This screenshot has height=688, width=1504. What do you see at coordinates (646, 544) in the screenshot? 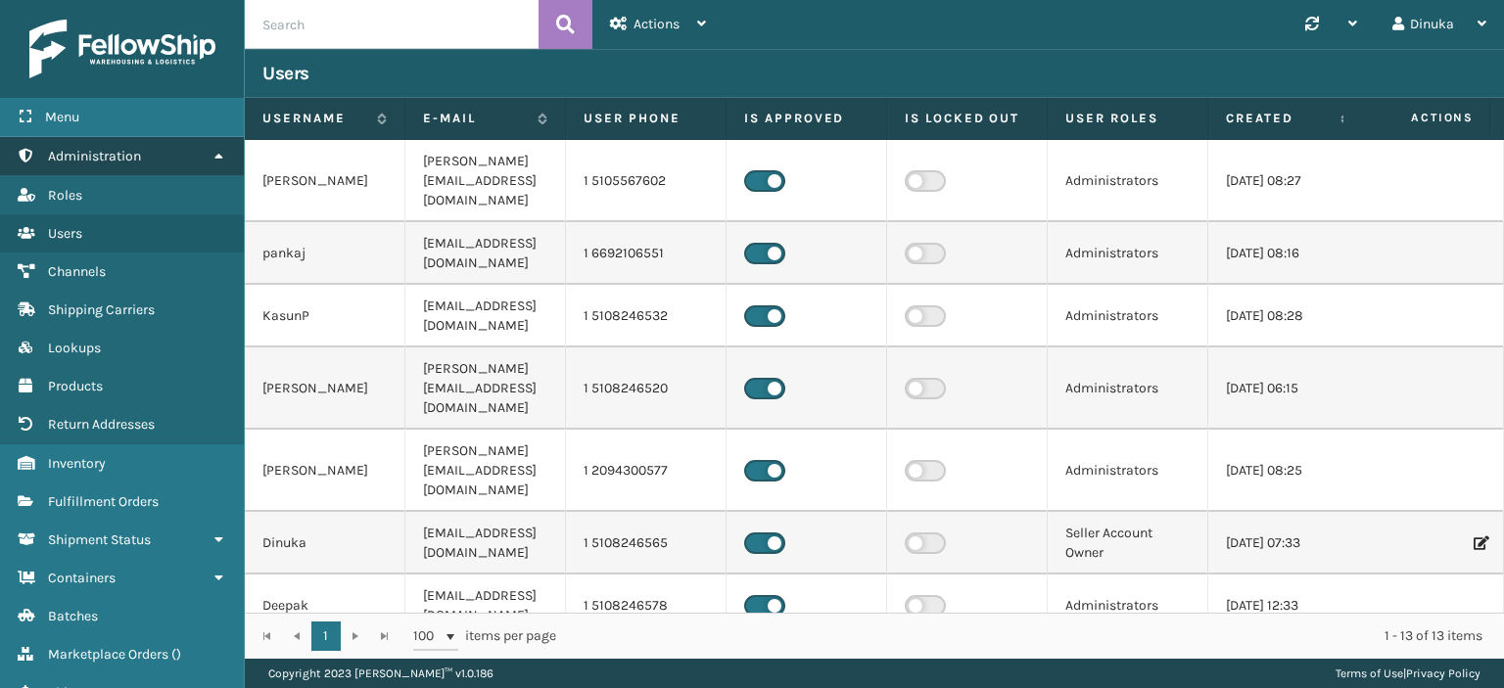
I see `td: 1 5108246565` at bounding box center [646, 544].